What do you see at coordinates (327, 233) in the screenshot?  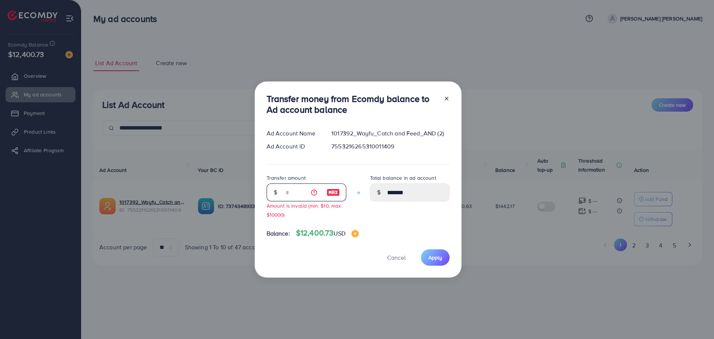 I see `h4: $12,400.73` at bounding box center [327, 233].